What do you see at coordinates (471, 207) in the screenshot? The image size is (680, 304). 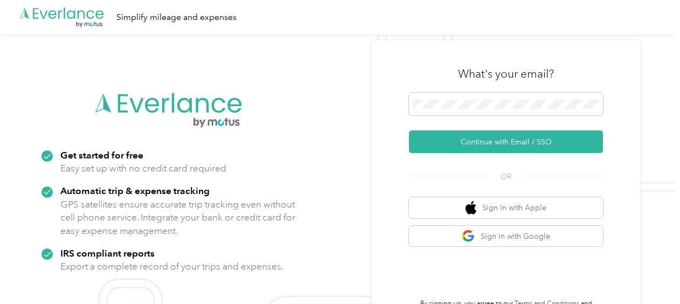 I see `img: apple logo` at bounding box center [471, 207].